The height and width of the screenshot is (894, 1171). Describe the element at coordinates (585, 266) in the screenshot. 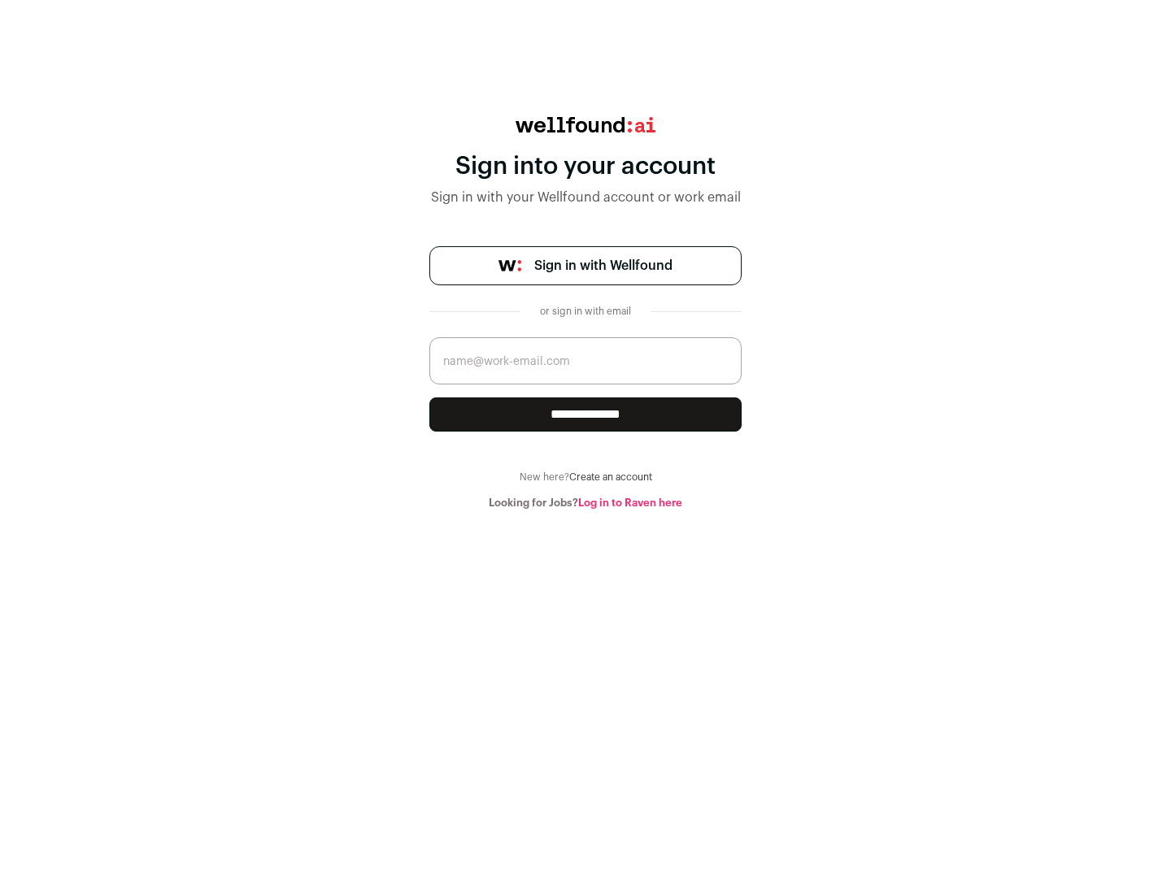

I see `a: Sign in with Wellfound` at that location.